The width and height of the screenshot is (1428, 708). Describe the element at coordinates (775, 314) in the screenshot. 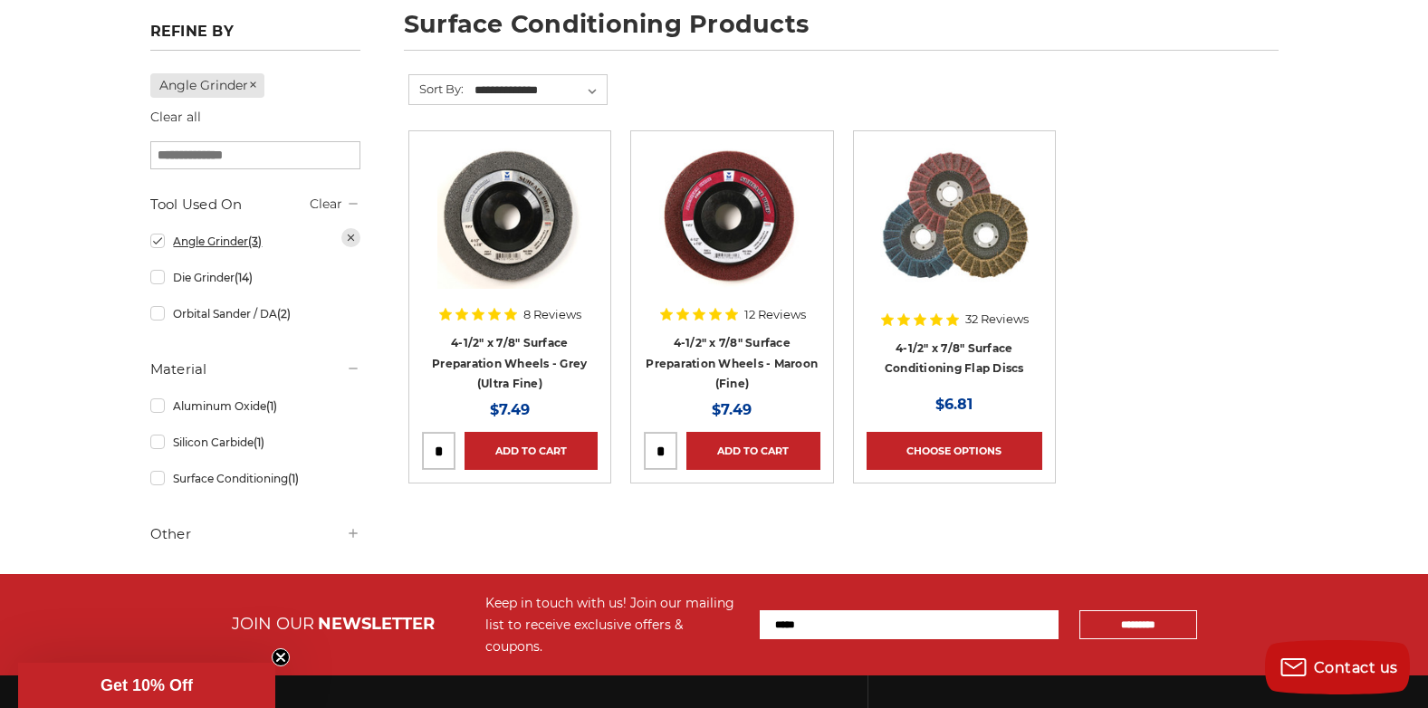

I see `span: 12 Reviews` at that location.